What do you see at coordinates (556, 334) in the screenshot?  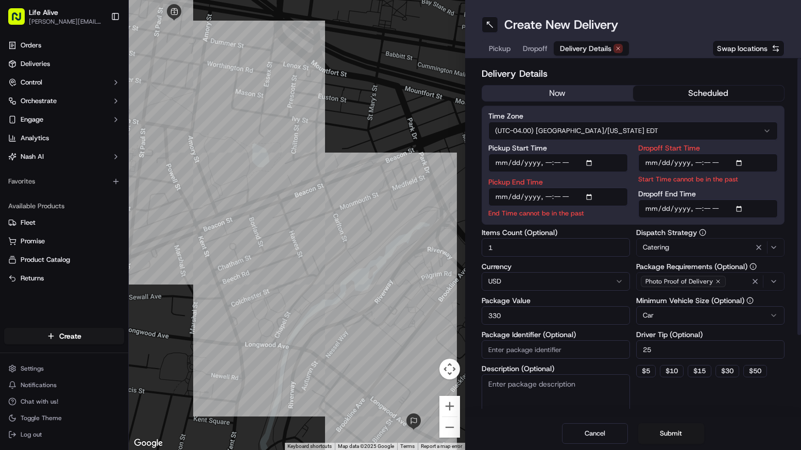 I see `label: Package Identifier (Optional)` at bounding box center [556, 334].